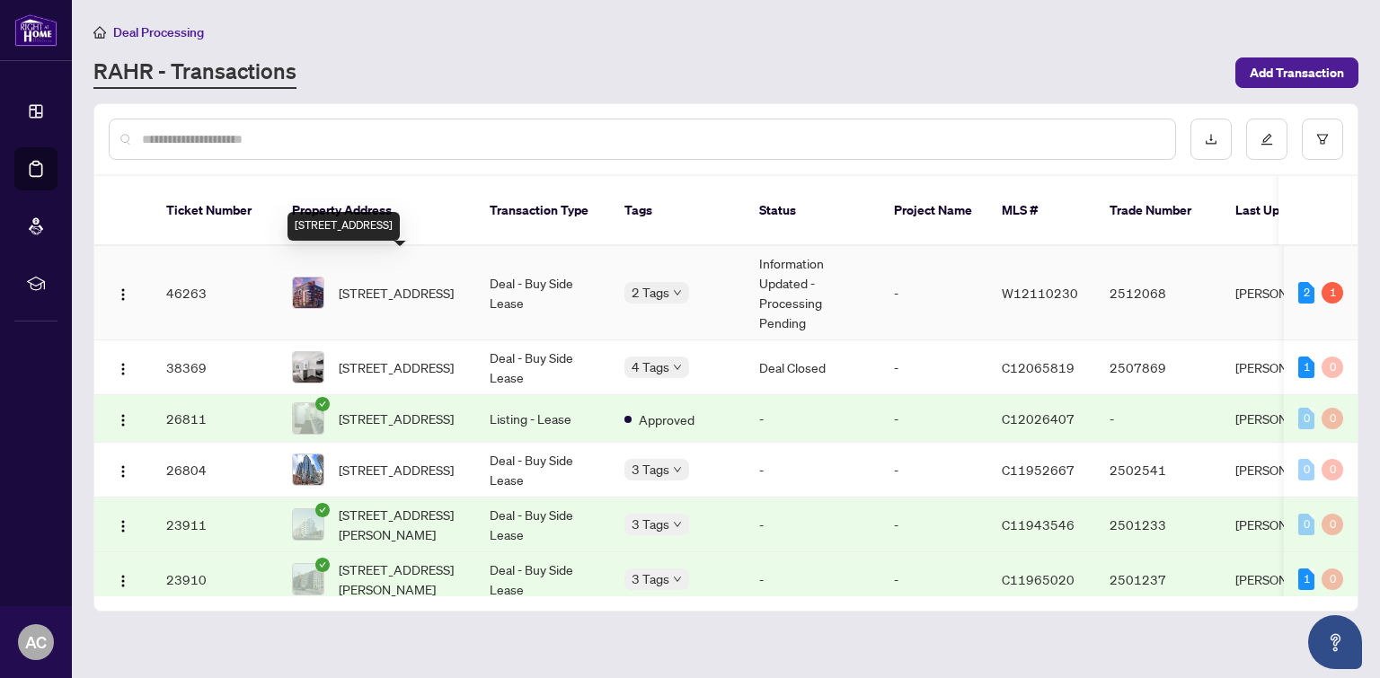  Describe the element at coordinates (215, 525) in the screenshot. I see `td: 23911` at that location.